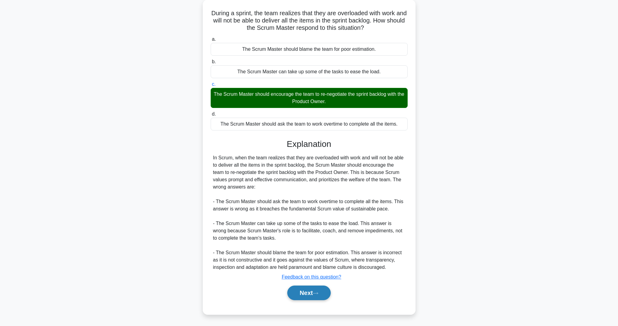 The image size is (618, 326). What do you see at coordinates (309, 98) in the screenshot?
I see `div: The Scrum Master should encourage the team to re-negotiate the sprint backlog with the Product Ow...` at bounding box center [309, 98].